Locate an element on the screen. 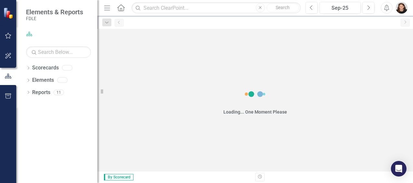 This screenshot has height=183, width=413. a: Scorecards is located at coordinates (45, 68).